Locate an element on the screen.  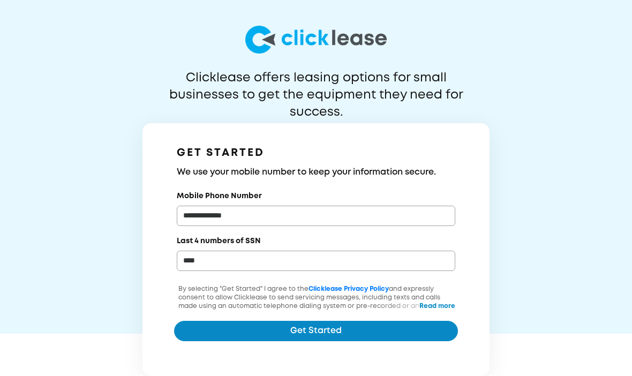
h1: GET STARTED is located at coordinates (316, 154).